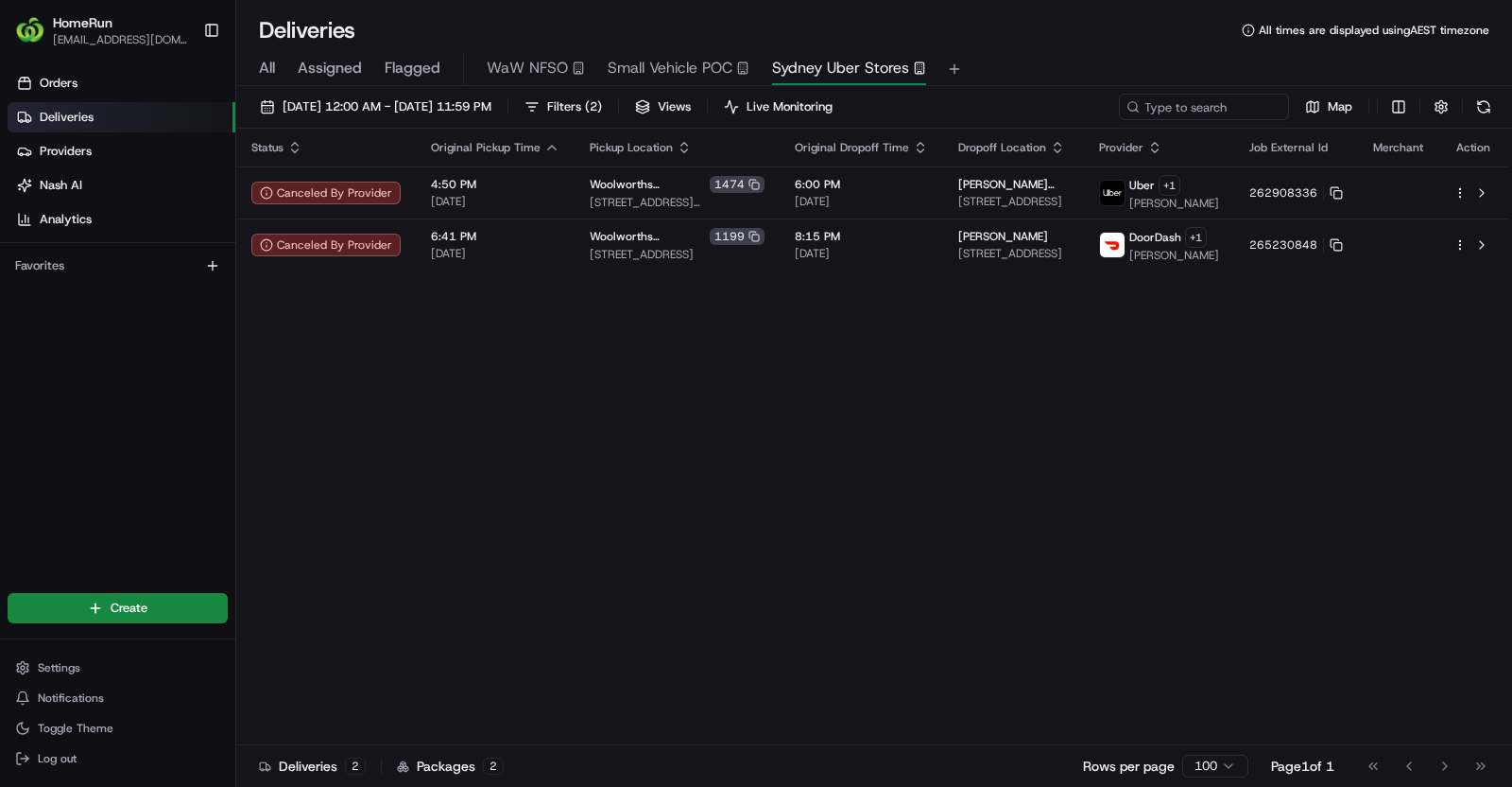 Image resolution: width=1512 pixels, height=787 pixels. Describe the element at coordinates (66, 117) in the screenshot. I see `span: Deliveries` at that location.